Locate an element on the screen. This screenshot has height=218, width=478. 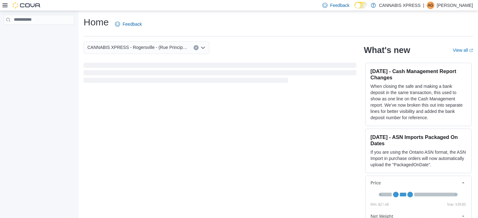
button: Open list of options is located at coordinates (203, 48).